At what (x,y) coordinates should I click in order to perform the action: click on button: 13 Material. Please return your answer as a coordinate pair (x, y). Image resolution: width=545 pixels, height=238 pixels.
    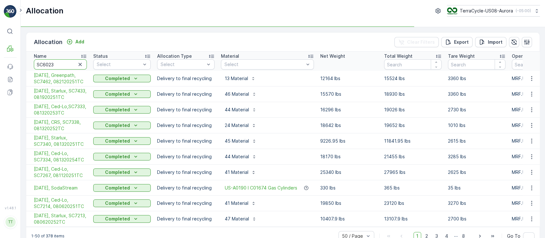
    Looking at the image, I should click on (240, 78).